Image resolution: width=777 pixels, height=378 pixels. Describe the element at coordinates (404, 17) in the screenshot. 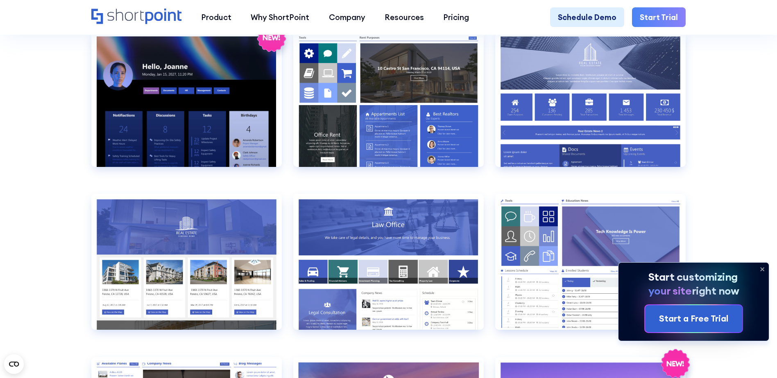

I see `a: Resources` at that location.